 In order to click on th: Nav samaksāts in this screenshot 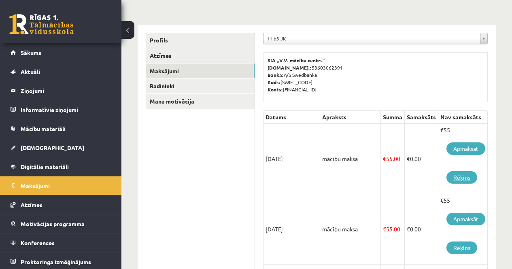, I will do `click(463, 117)`.